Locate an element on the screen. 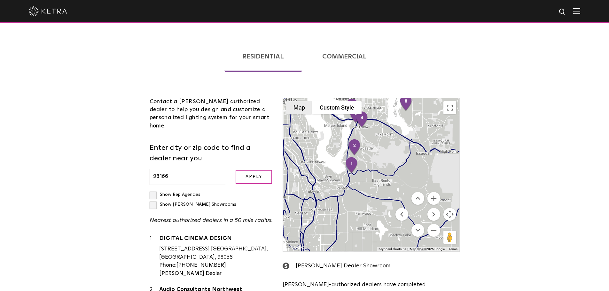 The height and width of the screenshot is (291, 609). a: Residential is located at coordinates (263, 57).